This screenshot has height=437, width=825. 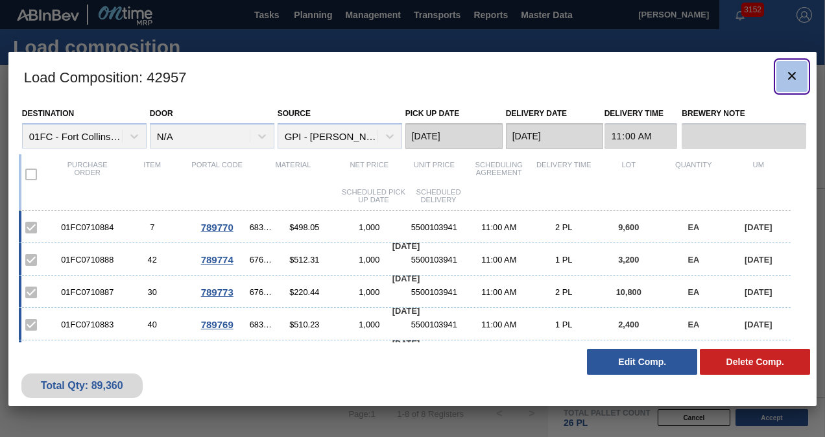 What do you see at coordinates (162, 114) in the screenshot?
I see `label: Door` at bounding box center [162, 114].